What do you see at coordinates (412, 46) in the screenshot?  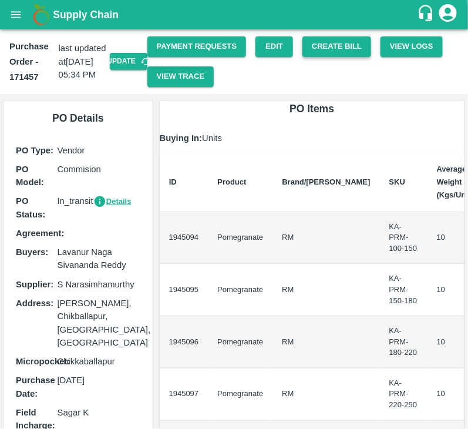 I see `button: View Logs` at bounding box center [412, 46].